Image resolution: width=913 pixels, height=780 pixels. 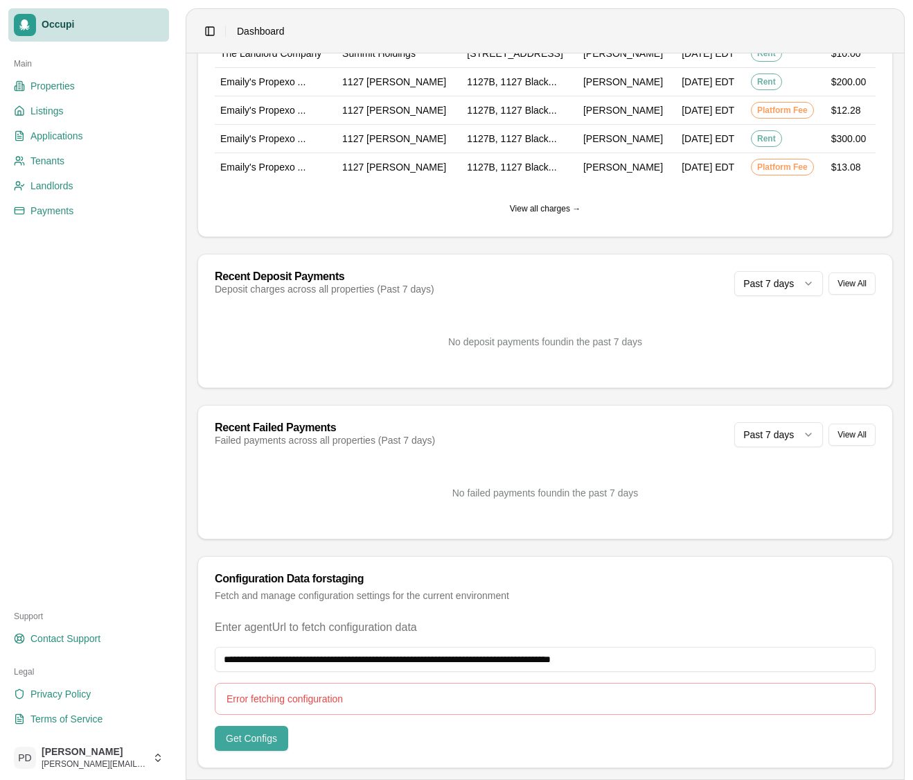 I want to click on td: $13.08, so click(x=851, y=167).